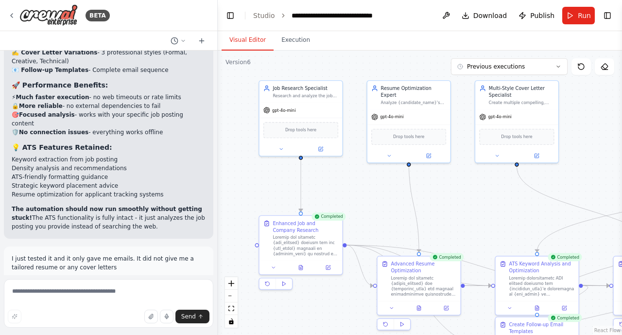 This screenshot has width=622, height=335. Describe the element at coordinates (108, 106) in the screenshot. I see `li: 🔒 - no external dependencies to fail` at that location.